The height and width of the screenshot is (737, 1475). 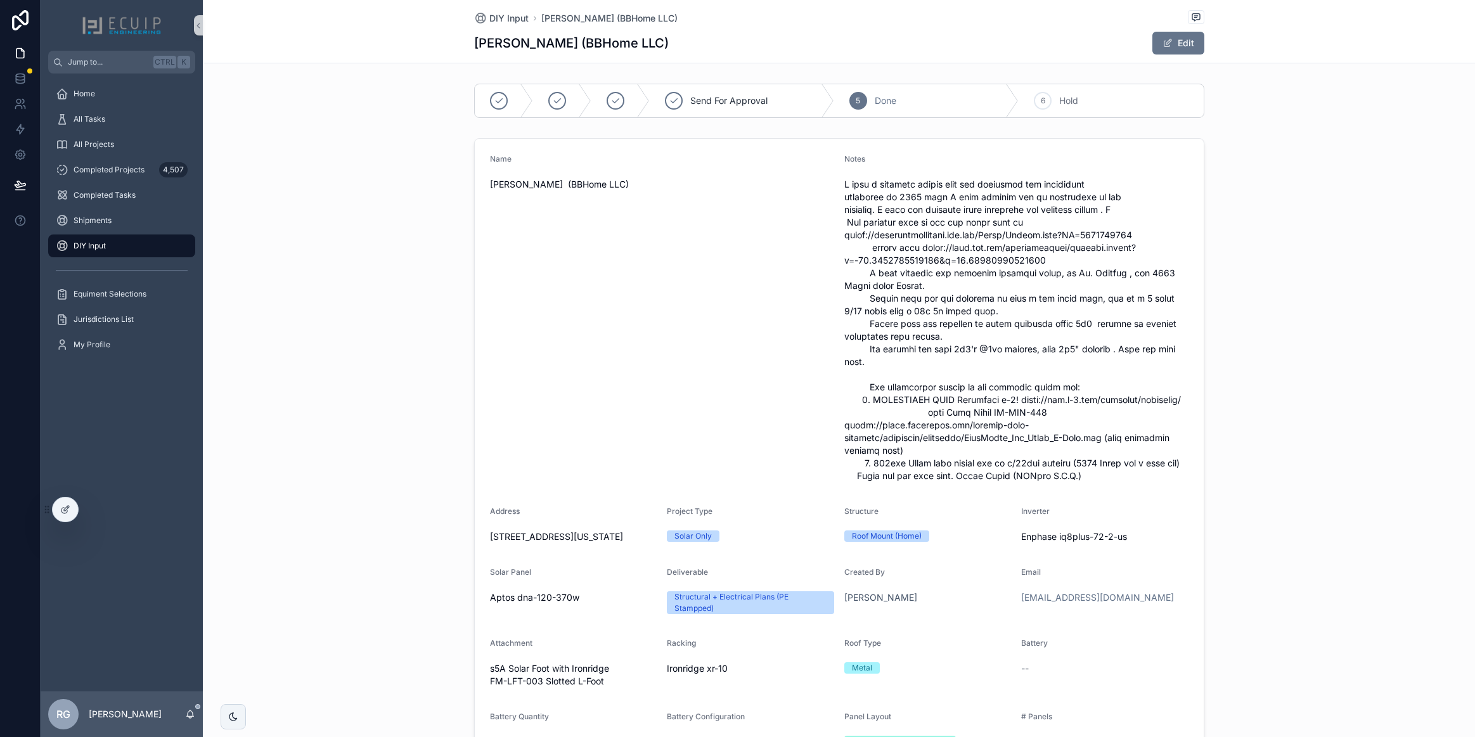 I want to click on a: Jurisdictions List, so click(x=122, y=320).